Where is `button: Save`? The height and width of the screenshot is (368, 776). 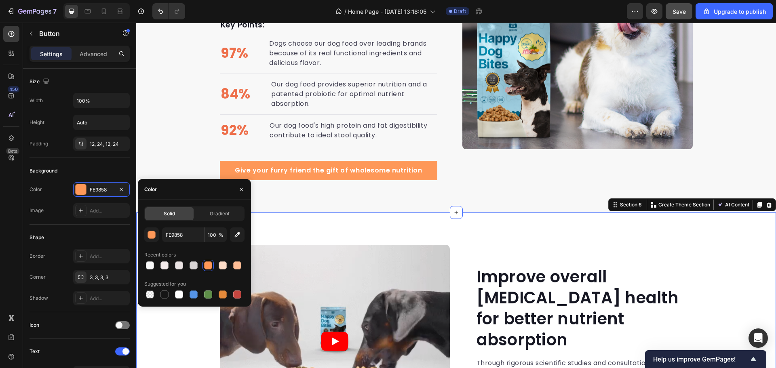 button: Save is located at coordinates (679, 11).